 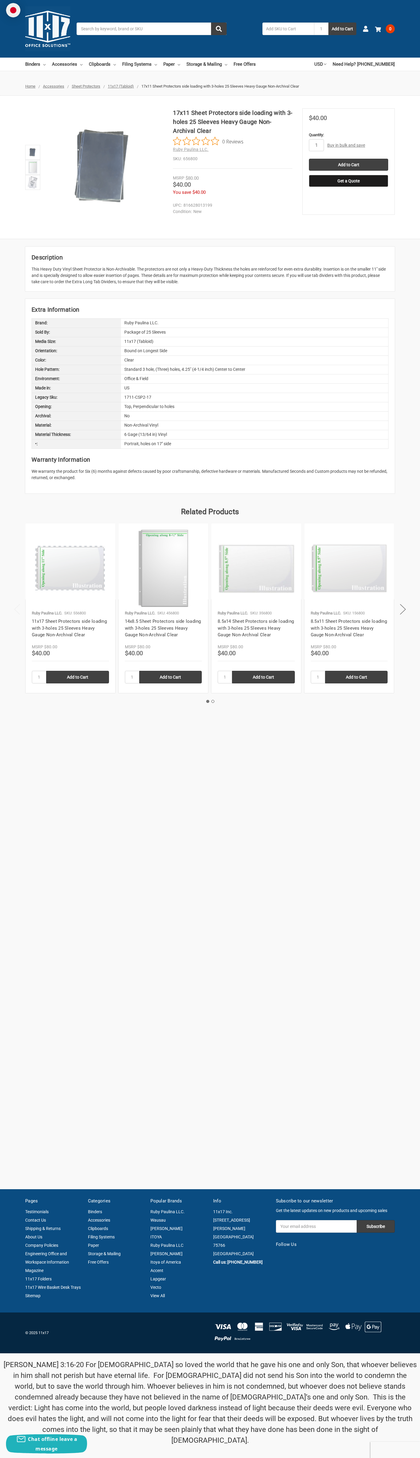 What do you see at coordinates (48, 29) in the screenshot?
I see `img: 11x17.com` at bounding box center [48, 29].